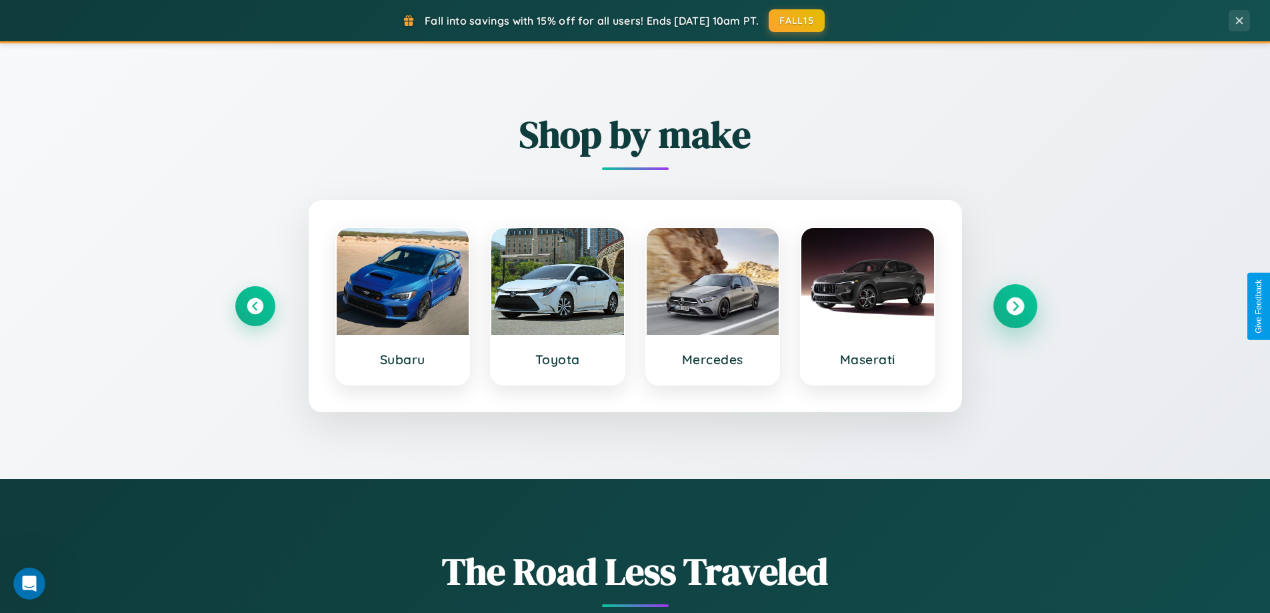 This screenshot has width=1270, height=613. I want to click on h3: Mercedes, so click(713, 359).